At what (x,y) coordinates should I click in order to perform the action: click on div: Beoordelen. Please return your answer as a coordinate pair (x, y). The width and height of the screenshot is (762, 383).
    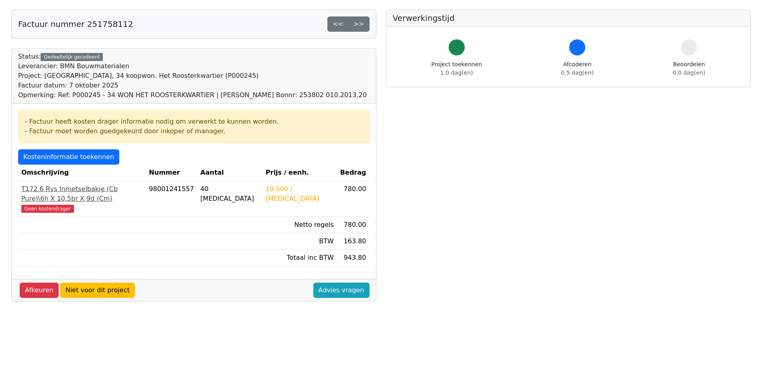
    Looking at the image, I should click on (689, 69).